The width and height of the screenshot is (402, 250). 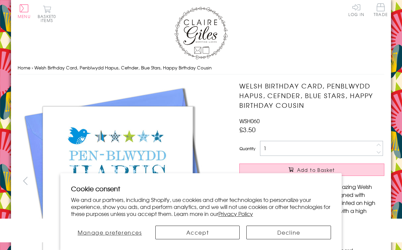 What do you see at coordinates (381, 10) in the screenshot?
I see `span: Trade` at bounding box center [381, 10].